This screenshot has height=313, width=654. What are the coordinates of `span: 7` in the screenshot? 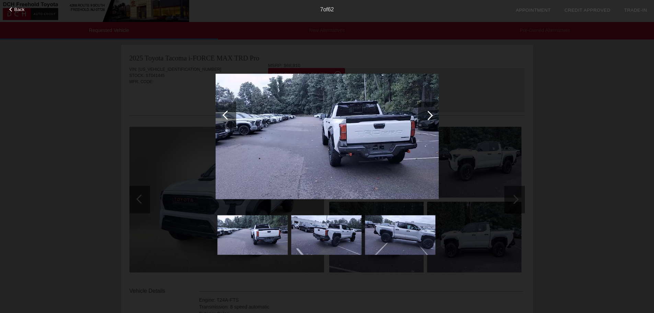 It's located at (322, 9).